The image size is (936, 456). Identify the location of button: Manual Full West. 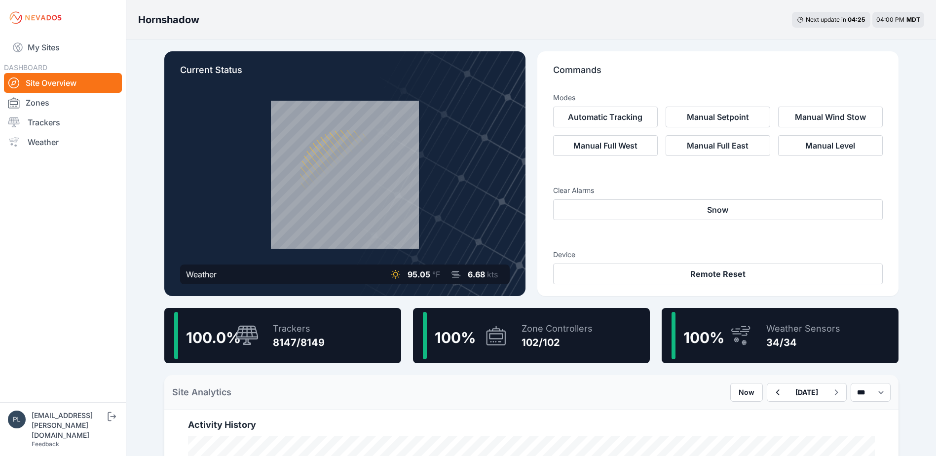
(606, 146).